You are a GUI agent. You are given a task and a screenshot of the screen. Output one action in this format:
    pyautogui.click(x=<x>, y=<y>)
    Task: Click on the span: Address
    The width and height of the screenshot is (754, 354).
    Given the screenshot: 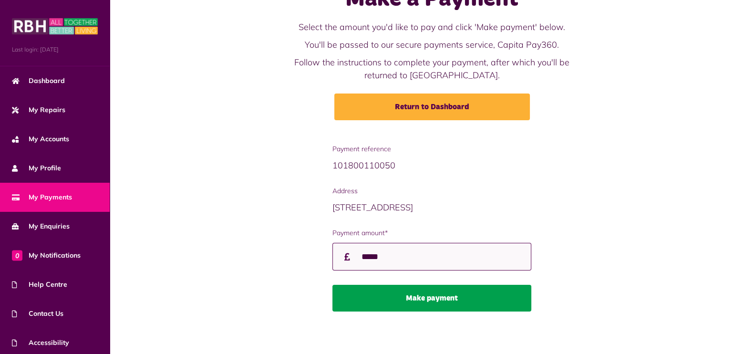 What is the action you would take?
    pyautogui.click(x=432, y=191)
    